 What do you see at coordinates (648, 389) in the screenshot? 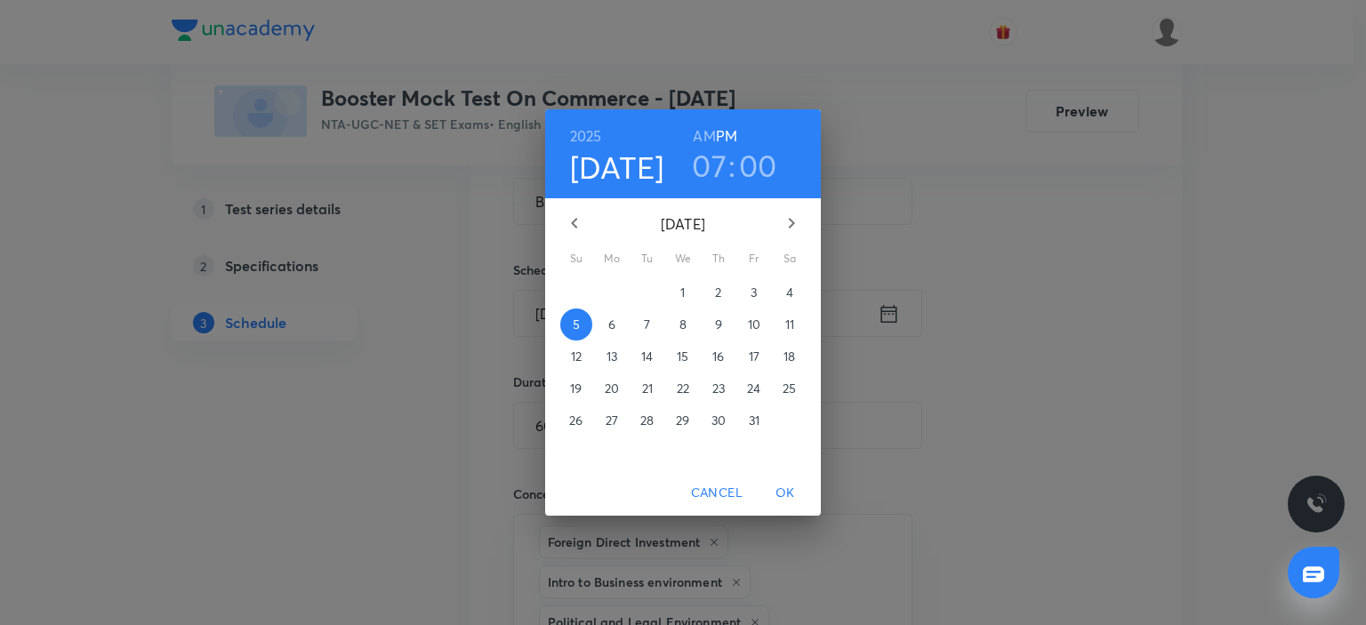
I see `p: 21` at bounding box center [648, 389].